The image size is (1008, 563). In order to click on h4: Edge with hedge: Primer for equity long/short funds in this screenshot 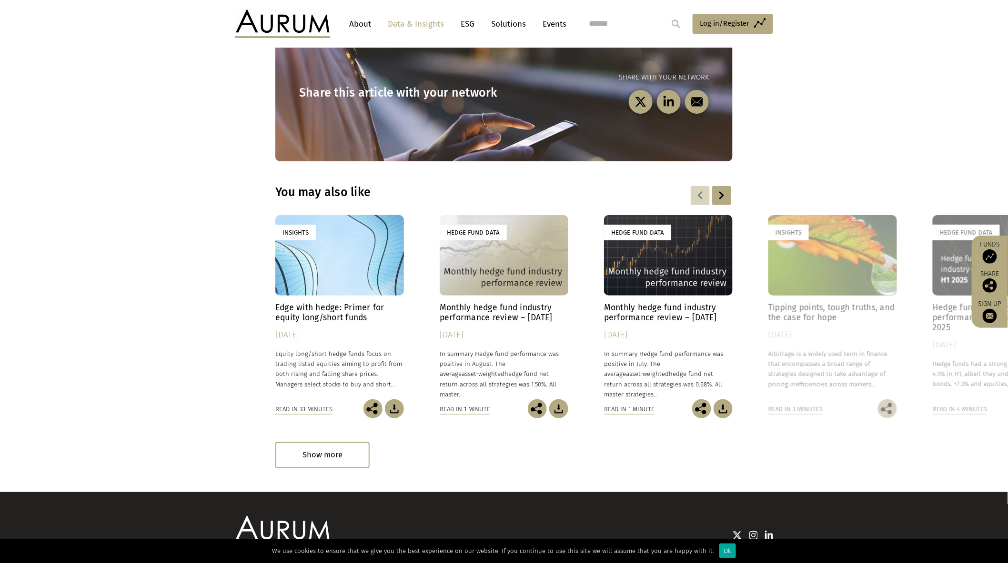, I will do `click(340, 313)`.